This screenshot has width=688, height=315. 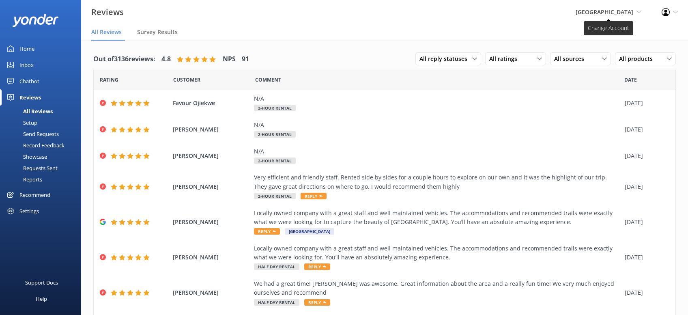 What do you see at coordinates (43, 145) in the screenshot?
I see `a: Record Feedback` at bounding box center [43, 145].